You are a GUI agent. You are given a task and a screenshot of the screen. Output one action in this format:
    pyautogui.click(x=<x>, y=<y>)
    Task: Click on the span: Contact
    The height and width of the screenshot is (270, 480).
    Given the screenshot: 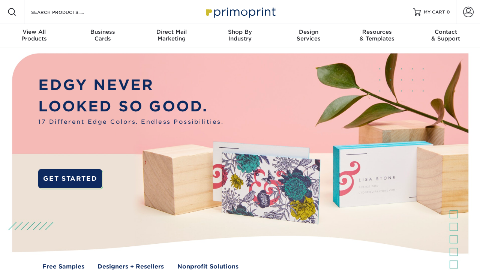 What is the action you would take?
    pyautogui.click(x=445, y=32)
    